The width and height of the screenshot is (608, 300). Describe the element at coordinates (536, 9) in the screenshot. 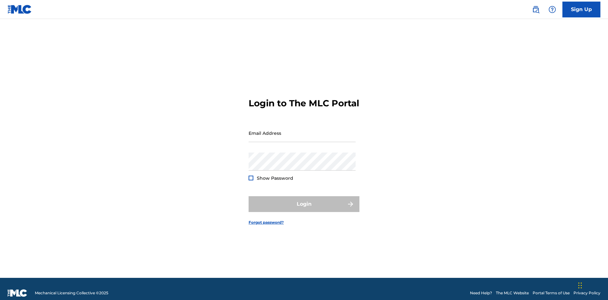

I see `a: Public Search` at that location.